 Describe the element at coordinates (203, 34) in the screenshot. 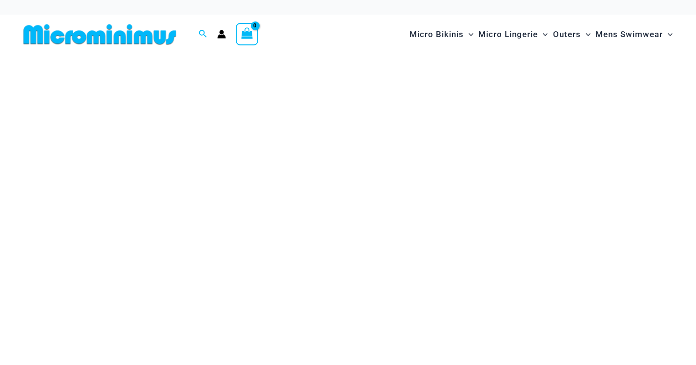

I see `a: Search icon link` at that location.